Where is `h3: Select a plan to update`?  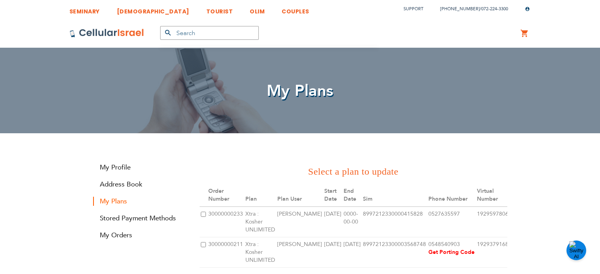
h3: Select a plan to update is located at coordinates (354, 172).